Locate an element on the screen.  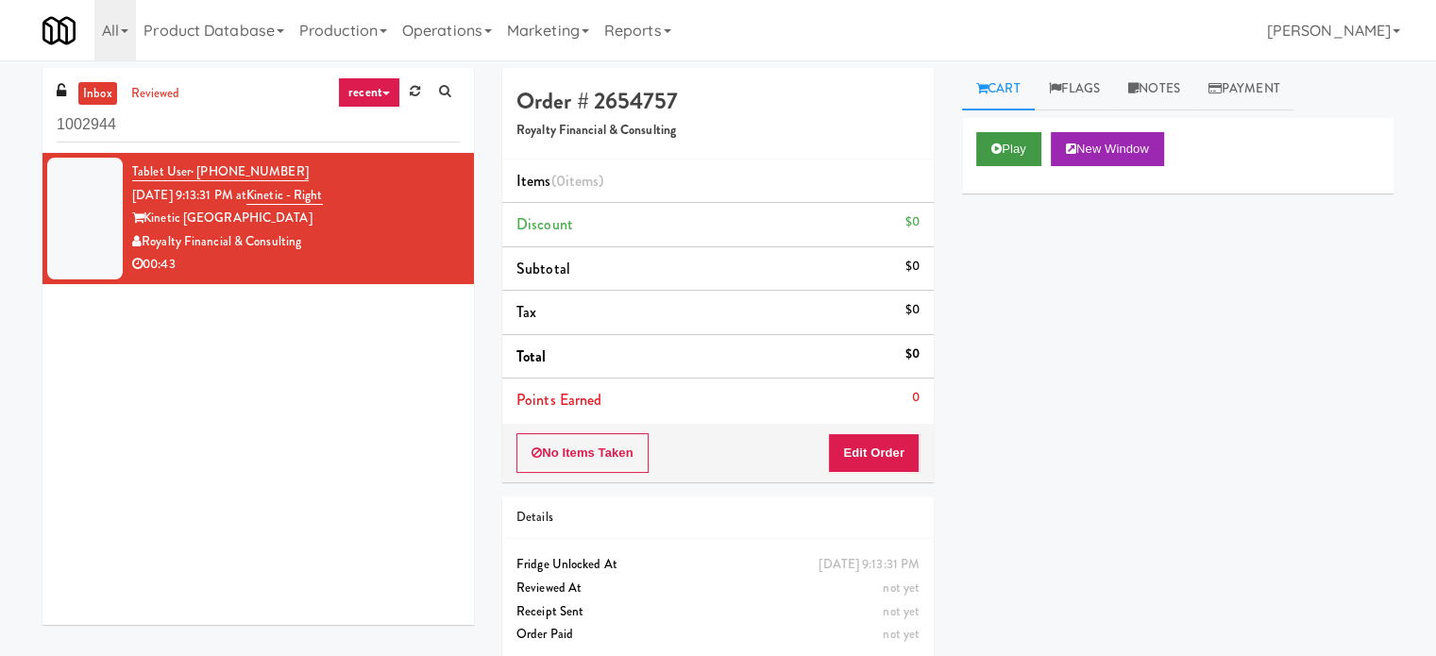
a: Payment is located at coordinates (1244, 89).